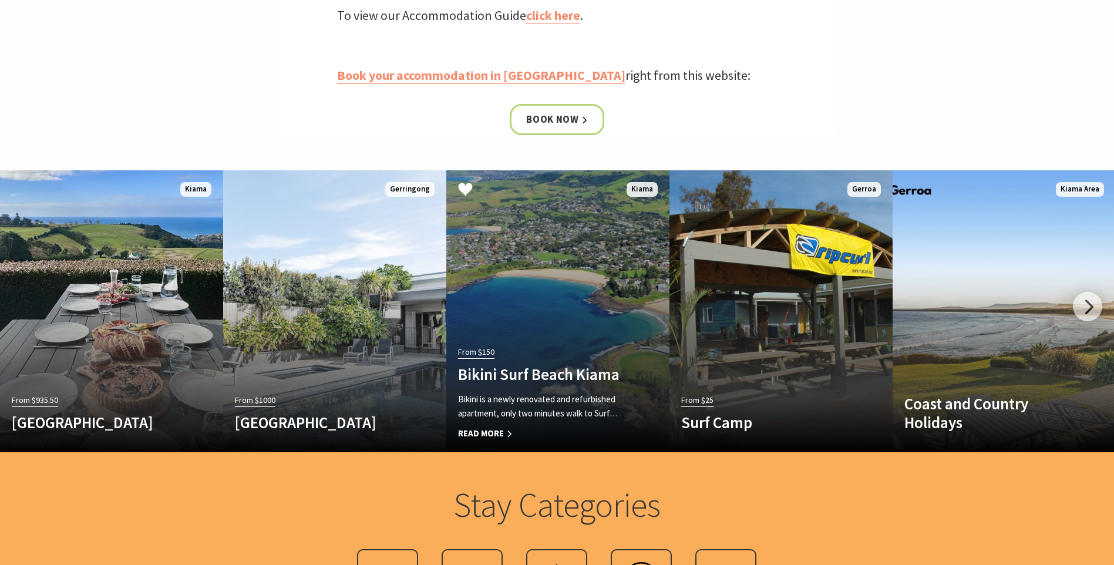 The height and width of the screenshot is (565, 1114). What do you see at coordinates (697, 400) in the screenshot?
I see `span: From $25` at bounding box center [697, 400].